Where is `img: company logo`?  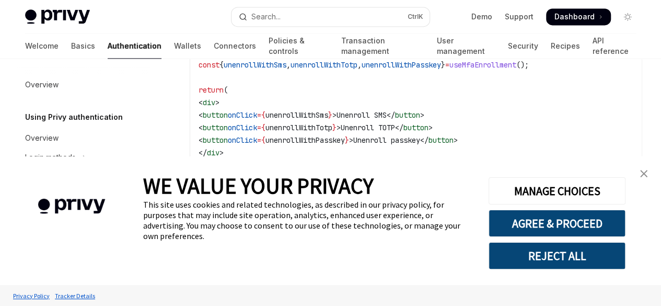
img: company logo is located at coordinates (72, 206).